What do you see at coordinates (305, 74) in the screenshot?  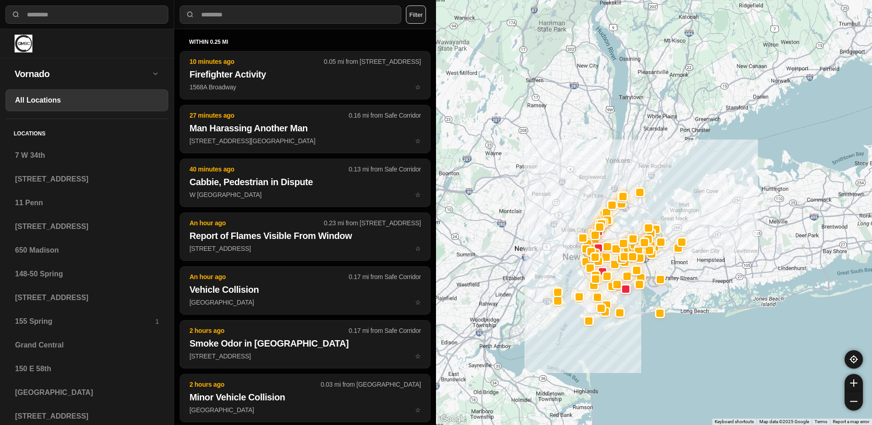 I see `h2: Firefighter Activity` at bounding box center [305, 74].